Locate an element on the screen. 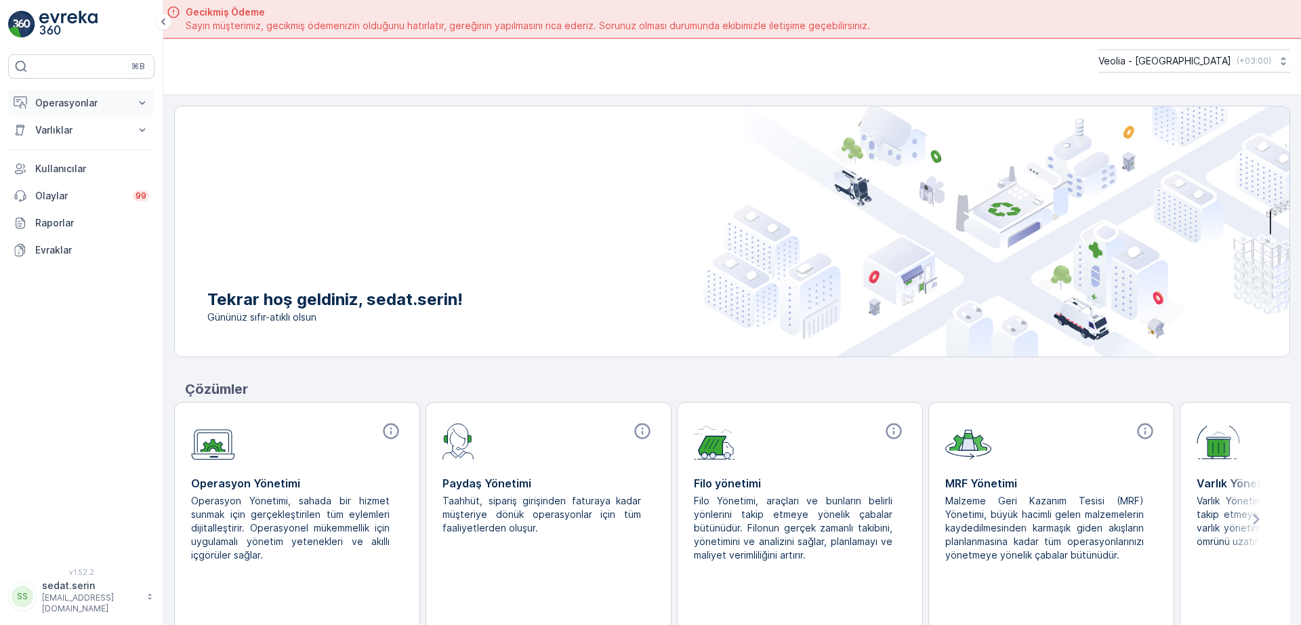 Image resolution: width=1301 pixels, height=625 pixels. a: Evraklar is located at coordinates (81, 250).